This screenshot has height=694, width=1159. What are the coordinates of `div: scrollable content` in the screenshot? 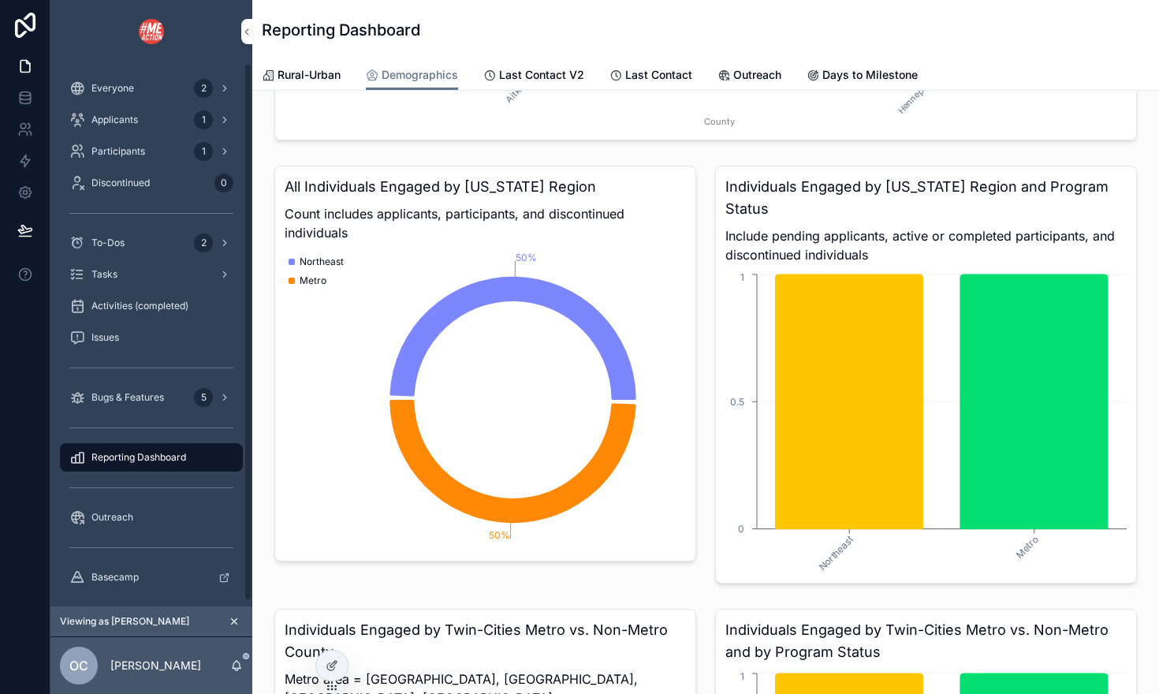 It's located at (151, 334).